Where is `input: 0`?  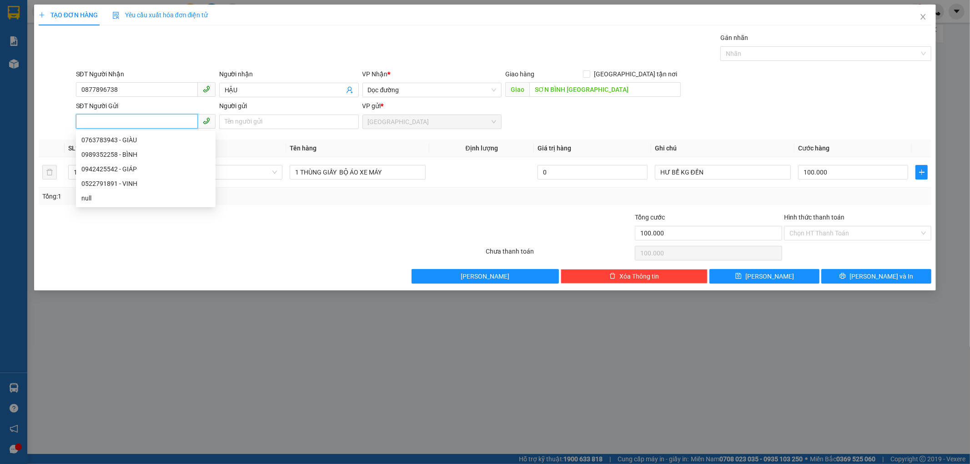
input: 0 is located at coordinates (593, 172).